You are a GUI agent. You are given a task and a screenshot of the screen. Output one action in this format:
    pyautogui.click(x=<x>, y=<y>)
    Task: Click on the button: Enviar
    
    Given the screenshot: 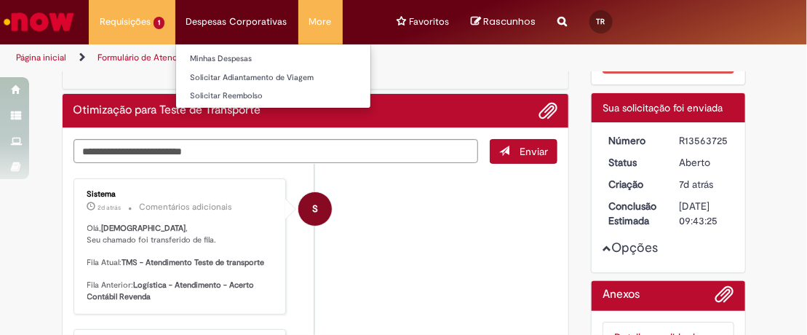 What is the action you would take?
    pyautogui.click(x=523, y=151)
    